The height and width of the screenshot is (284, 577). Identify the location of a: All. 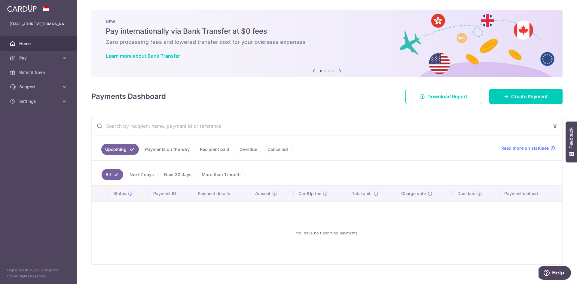
(112, 175).